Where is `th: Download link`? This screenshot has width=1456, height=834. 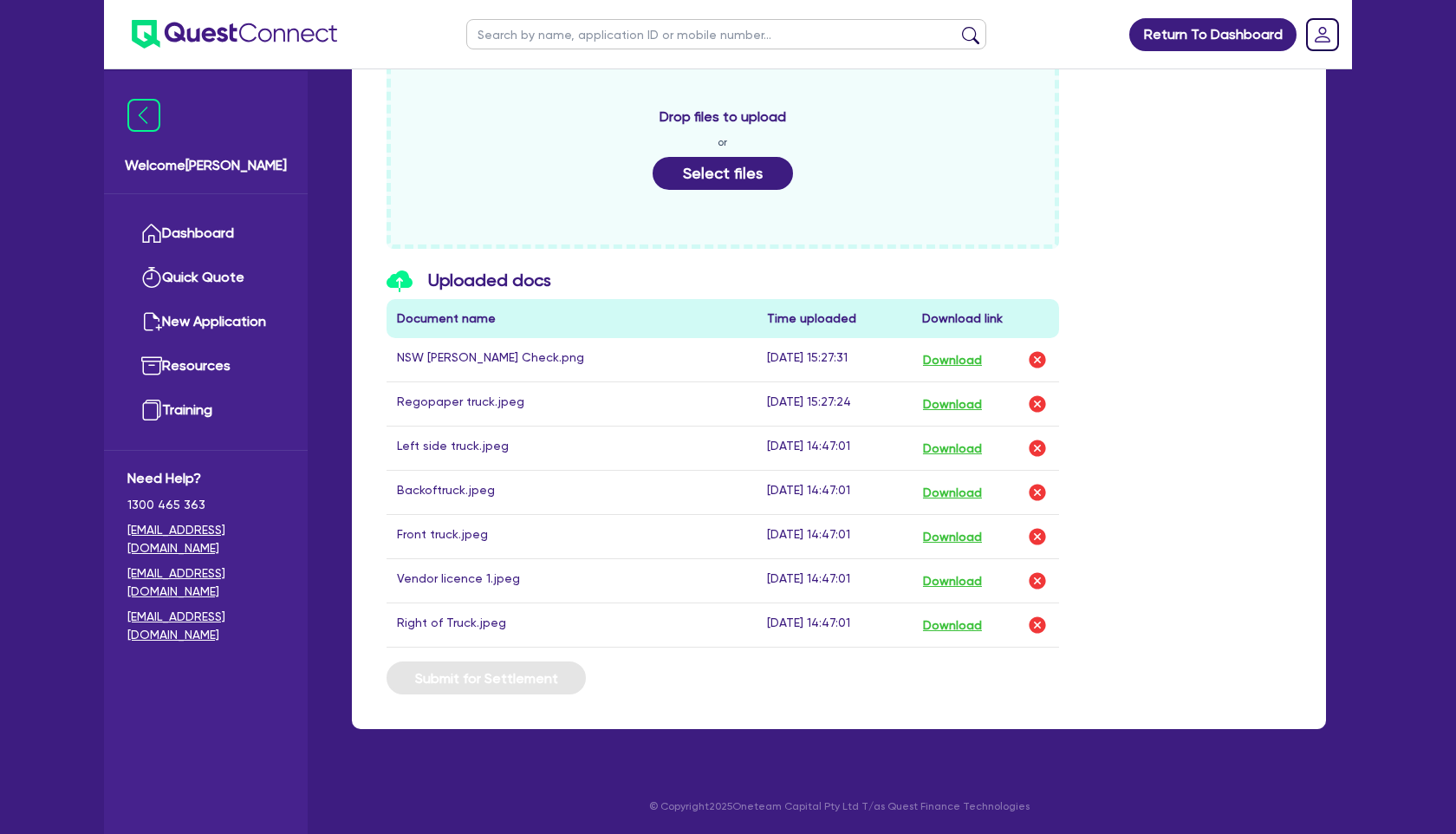 th: Download link is located at coordinates (986, 318).